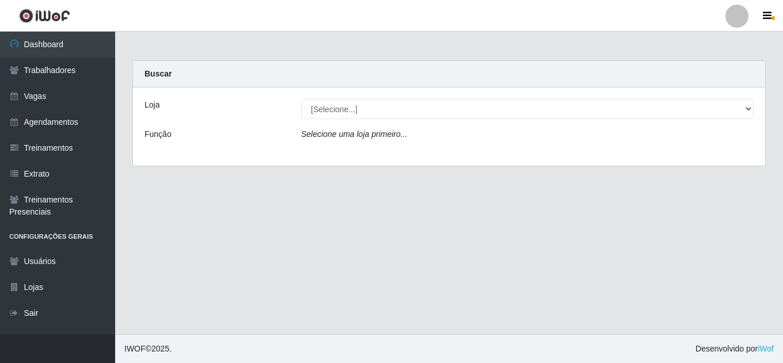 The width and height of the screenshot is (783, 363). What do you see at coordinates (44, 16) in the screenshot?
I see `img: CoreUI Logo` at bounding box center [44, 16].